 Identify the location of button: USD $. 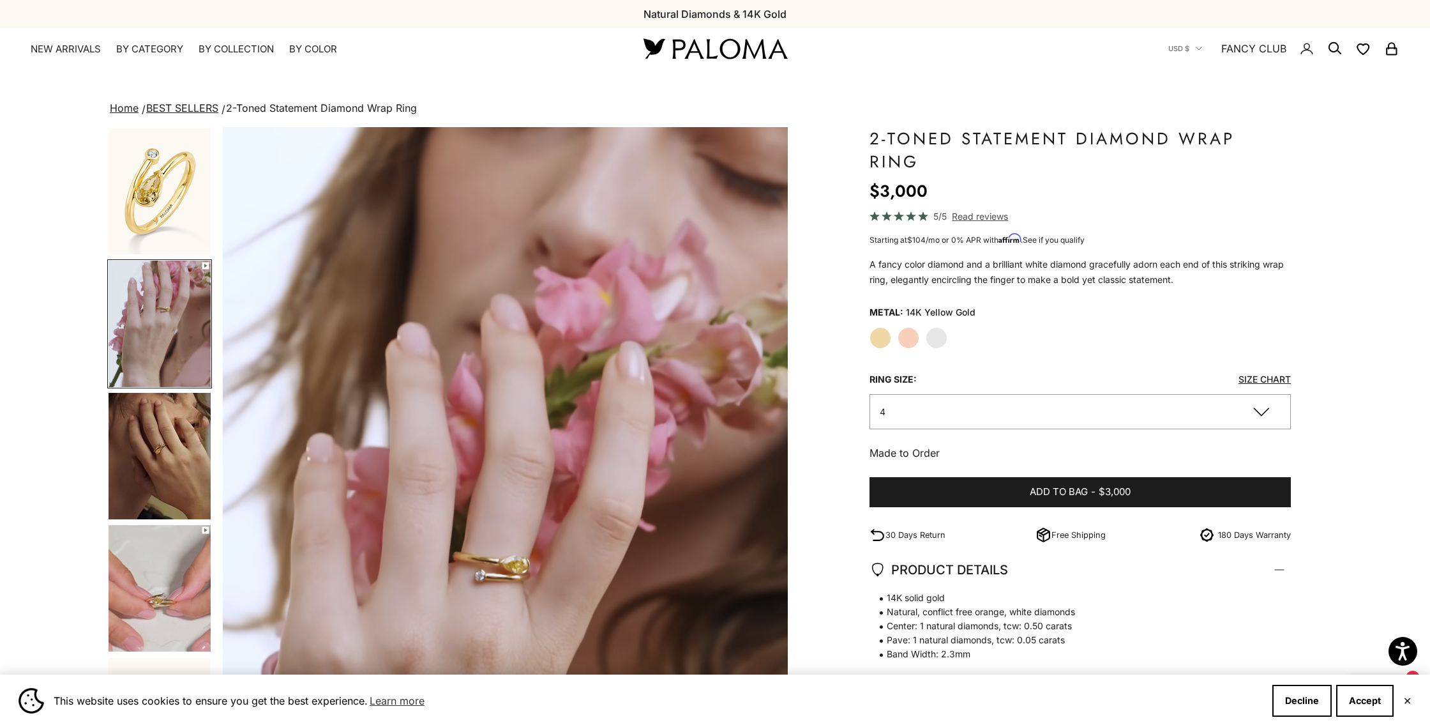
(1185, 49).